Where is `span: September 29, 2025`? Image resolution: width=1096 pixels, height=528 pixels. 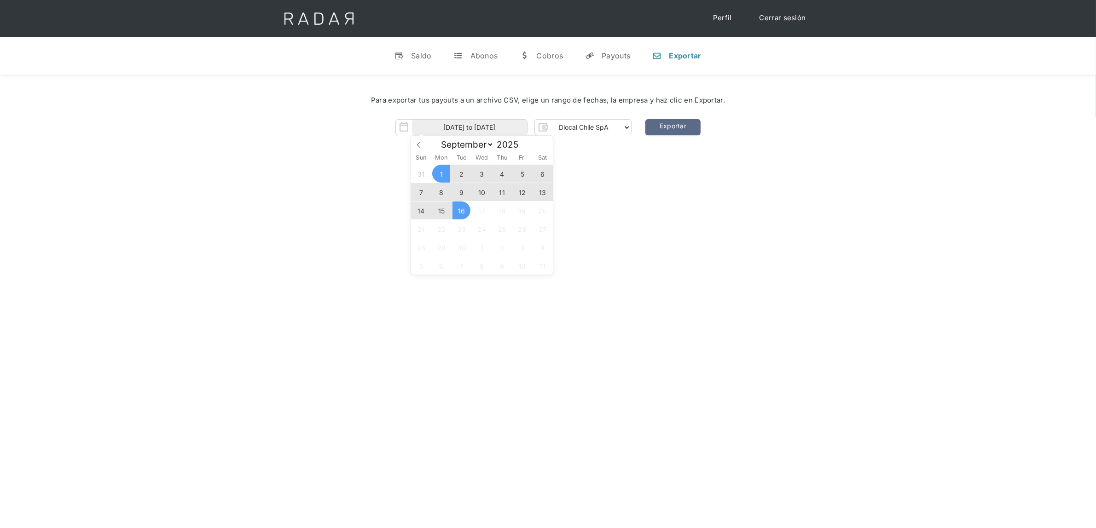
span: September 29, 2025 is located at coordinates (441, 247).